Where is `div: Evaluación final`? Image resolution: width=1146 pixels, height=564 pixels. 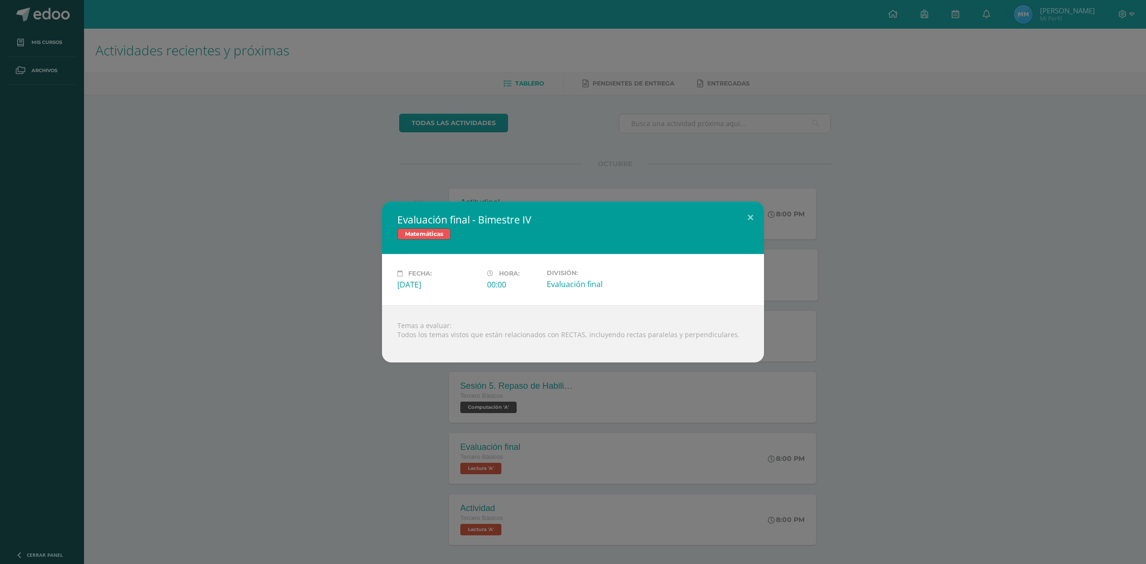
div: Evaluación final is located at coordinates (588, 284).